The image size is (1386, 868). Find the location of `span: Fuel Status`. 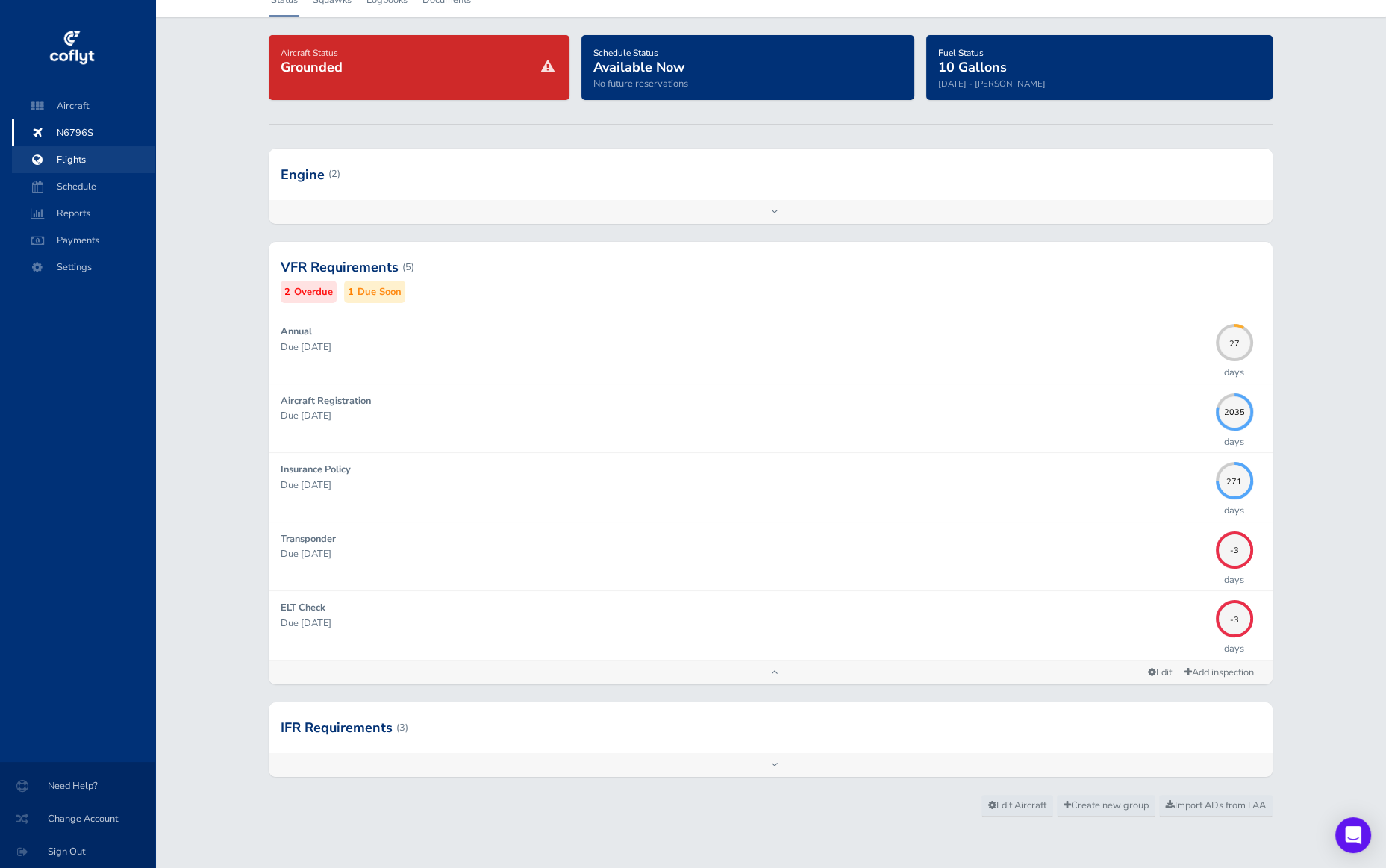

span: Fuel Status is located at coordinates (960, 53).